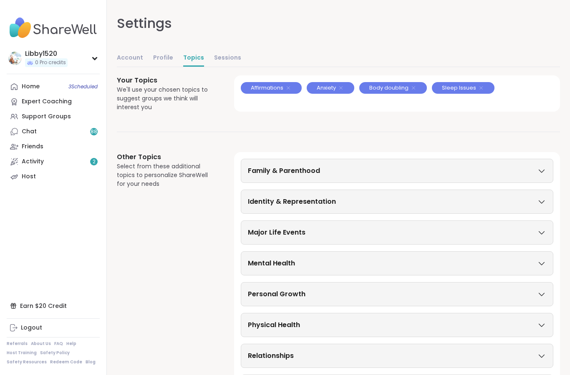 The width and height of the screenshot is (570, 375). I want to click on div: Logout, so click(31, 328).